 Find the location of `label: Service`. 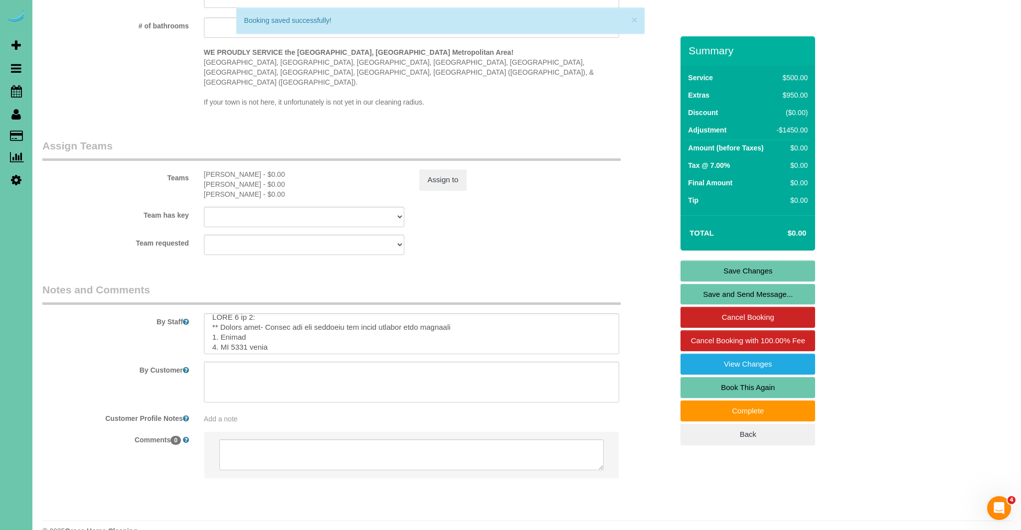

label: Service is located at coordinates (700, 78).